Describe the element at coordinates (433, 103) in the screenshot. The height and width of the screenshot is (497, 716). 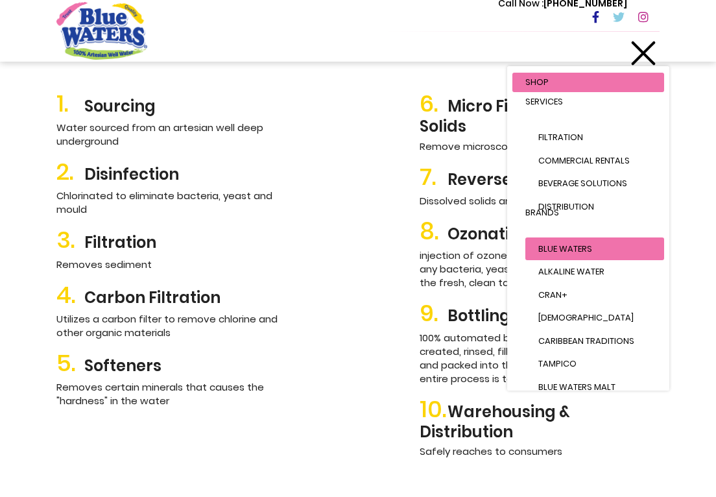
I see `span: 6.` at that location.